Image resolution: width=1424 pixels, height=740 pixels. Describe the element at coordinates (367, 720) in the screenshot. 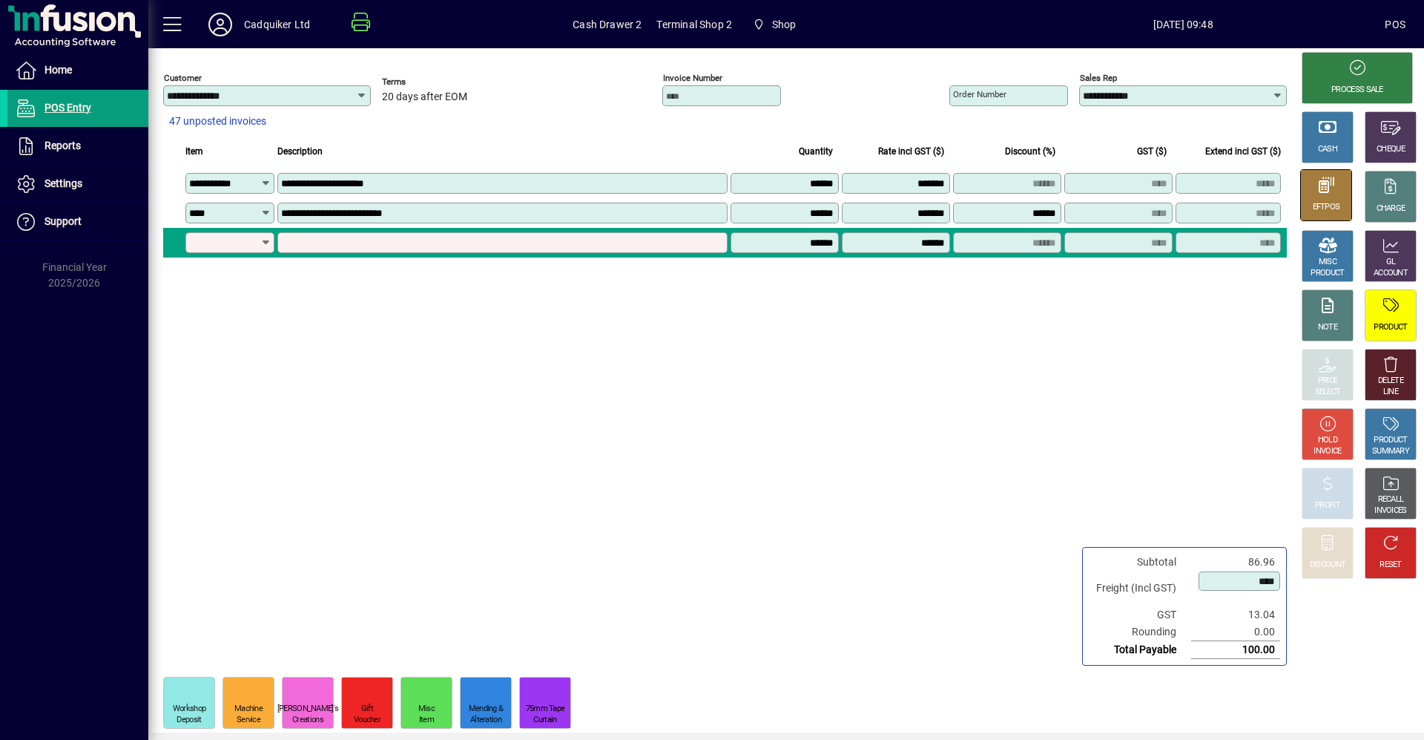

I see `div: Voucher` at that location.